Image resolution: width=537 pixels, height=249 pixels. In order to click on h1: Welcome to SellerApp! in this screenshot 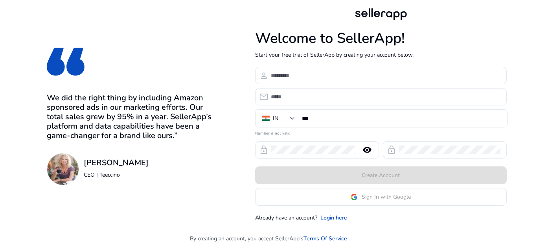, I will do `click(381, 38)`.